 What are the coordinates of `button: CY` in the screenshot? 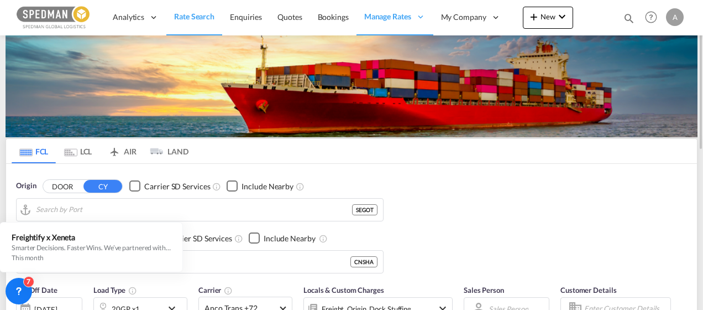 It's located at (103, 186).